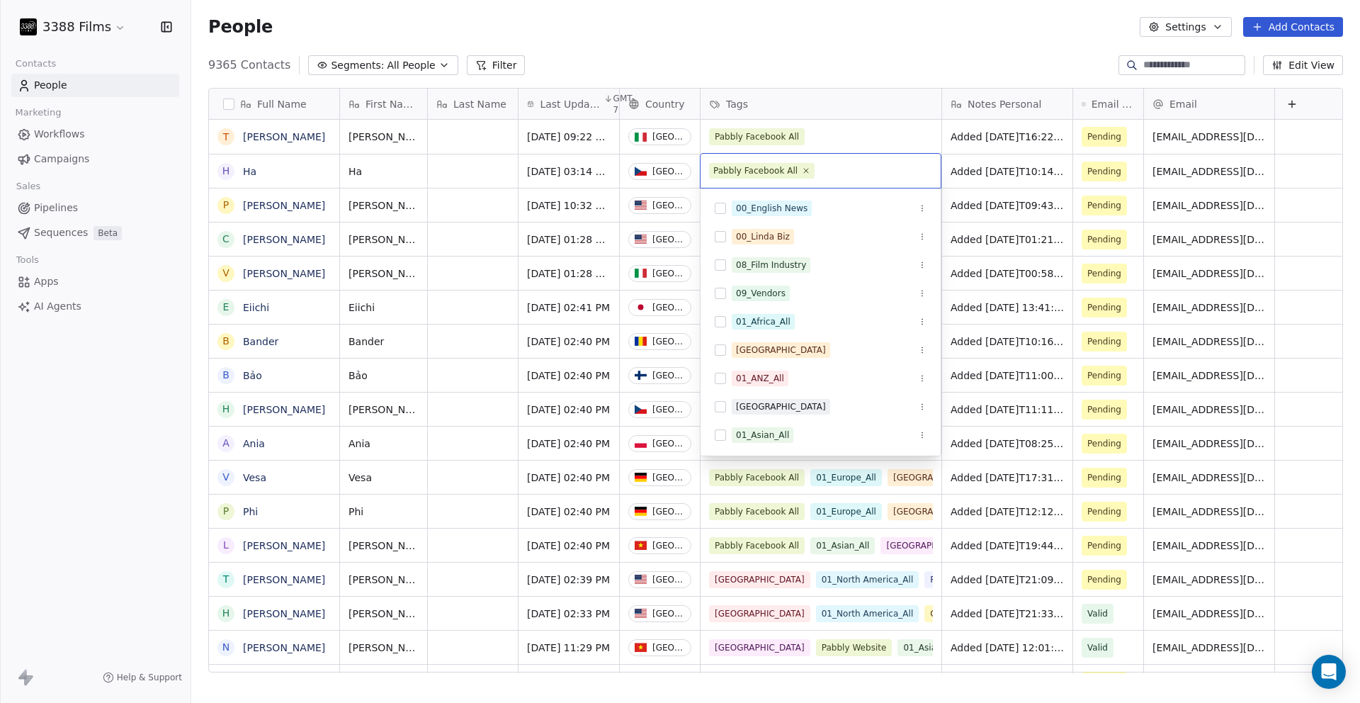  What do you see at coordinates (760, 378) in the screenshot?
I see `div: 01_ANZ_All` at bounding box center [760, 378].